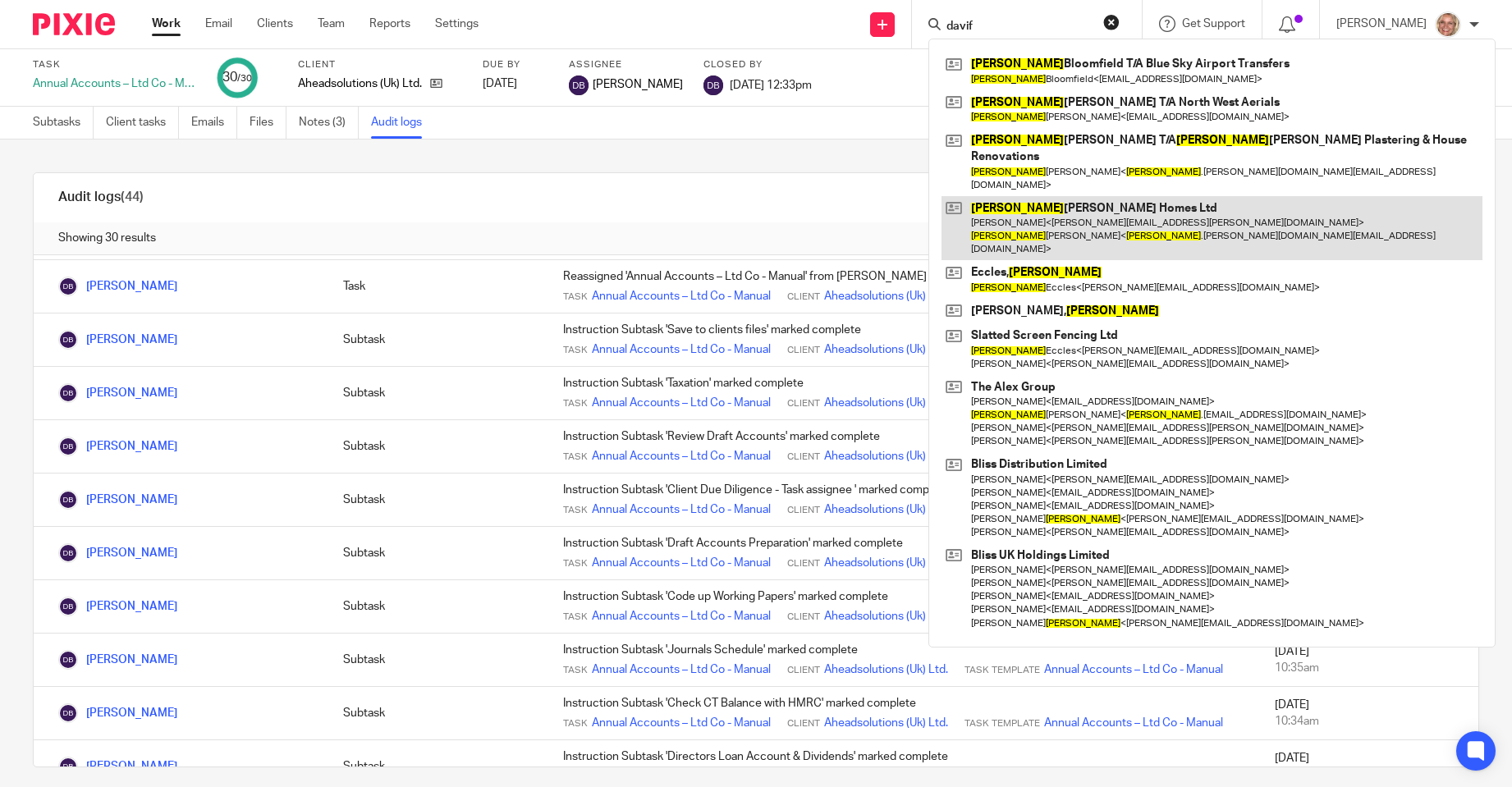 This screenshot has height=787, width=1512. Describe the element at coordinates (219, 24) in the screenshot. I see `a: Email` at that location.